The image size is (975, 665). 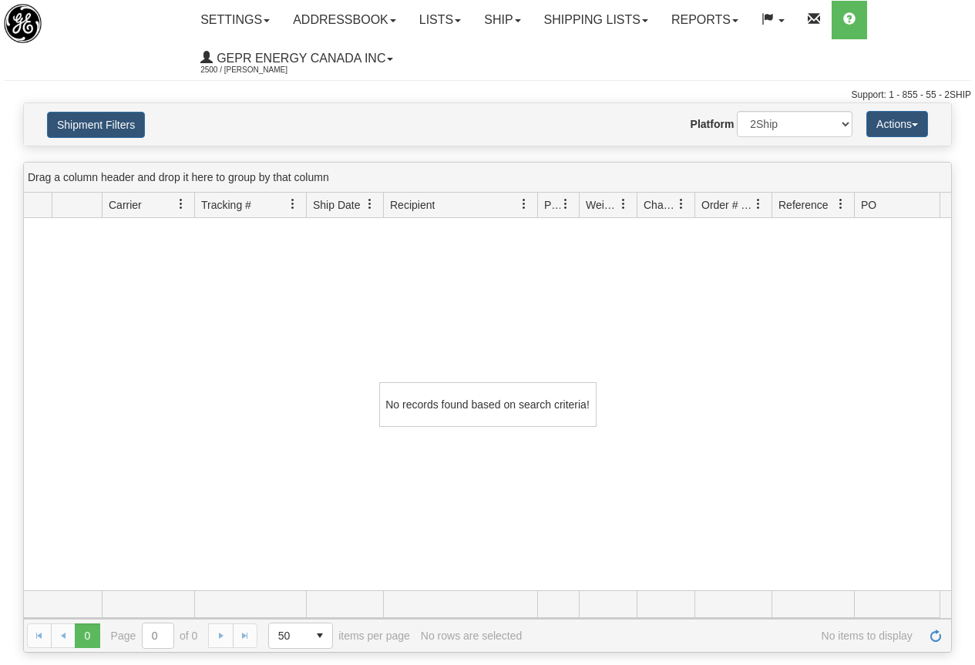 What do you see at coordinates (758, 204) in the screenshot?
I see `a: Order # / Ship Request # filter column settings` at bounding box center [758, 204].